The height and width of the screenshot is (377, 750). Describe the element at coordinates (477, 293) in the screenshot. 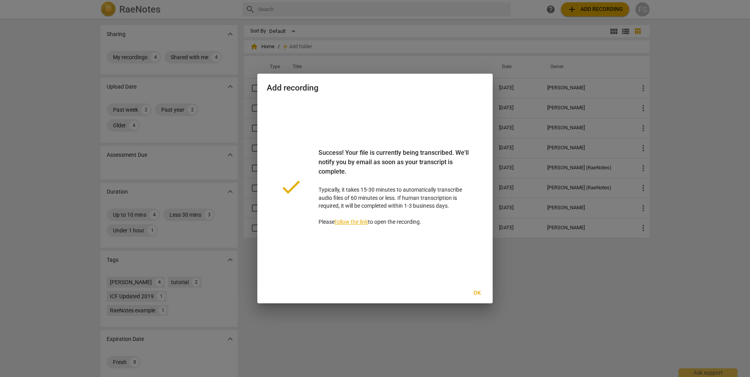

I see `span: Ok` at that location.